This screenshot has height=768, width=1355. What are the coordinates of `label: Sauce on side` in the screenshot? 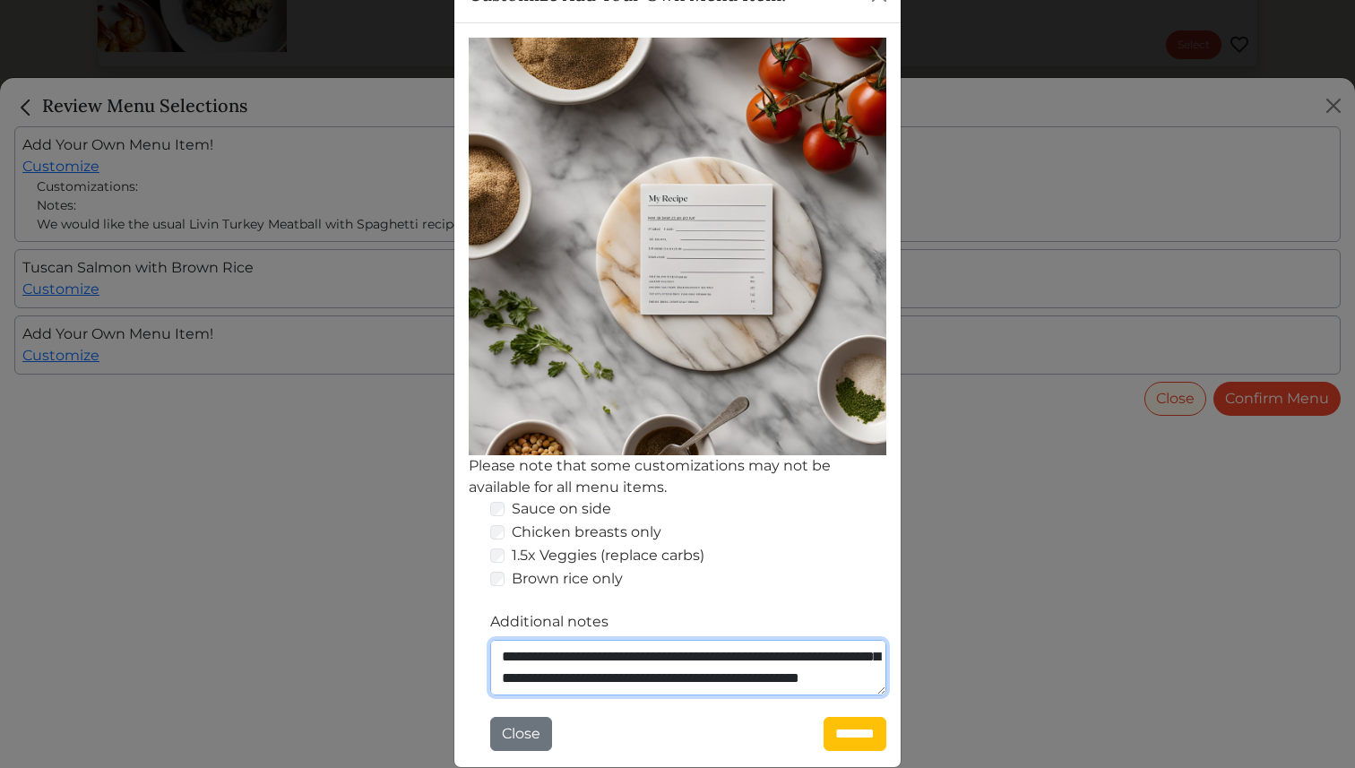 It's located at (561, 509).